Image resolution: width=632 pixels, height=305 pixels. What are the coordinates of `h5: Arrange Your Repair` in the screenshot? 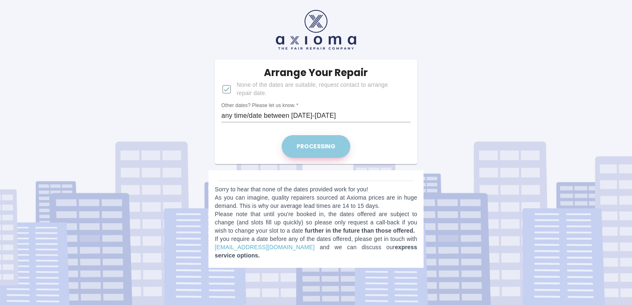 It's located at (315, 73).